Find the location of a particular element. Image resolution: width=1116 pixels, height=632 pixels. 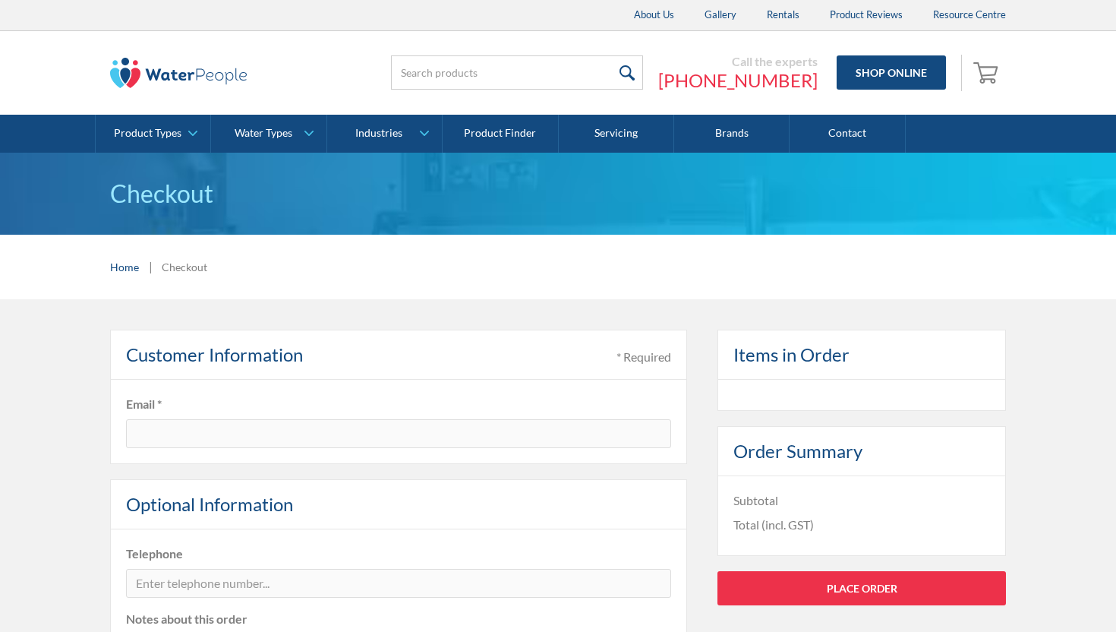

div: Call the experts is located at coordinates (738, 61).